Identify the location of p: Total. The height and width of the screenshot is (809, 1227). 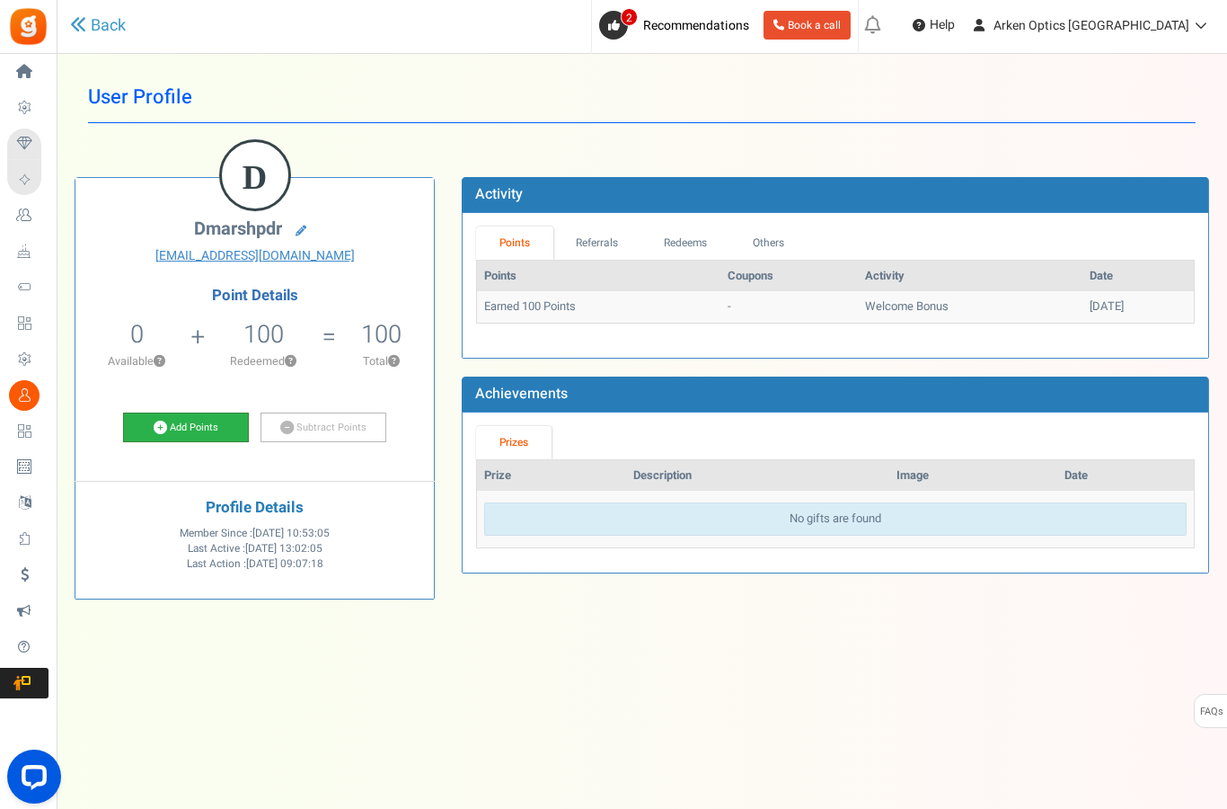
(381, 361).